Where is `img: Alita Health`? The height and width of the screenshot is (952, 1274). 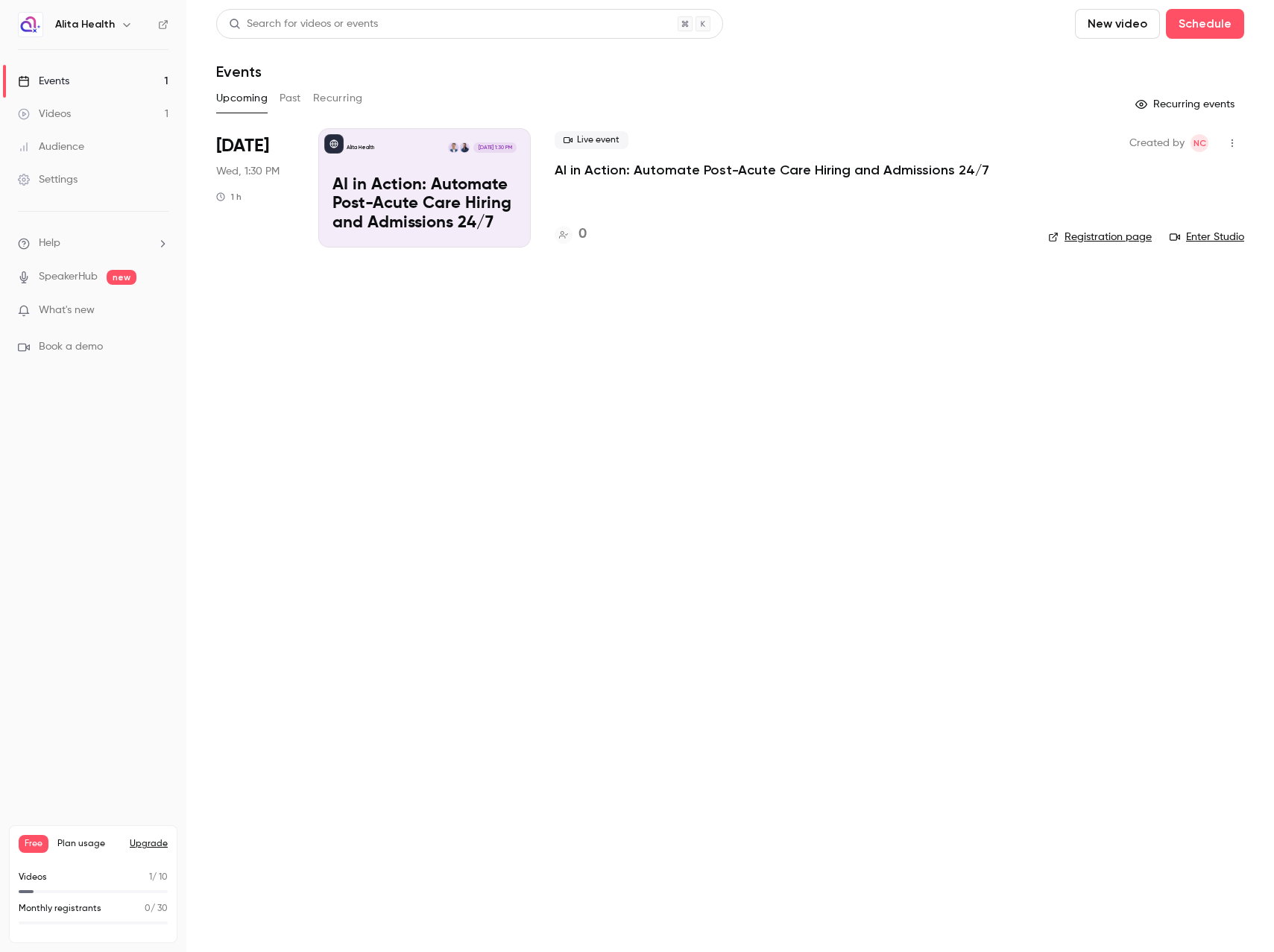
img: Alita Health is located at coordinates (31, 25).